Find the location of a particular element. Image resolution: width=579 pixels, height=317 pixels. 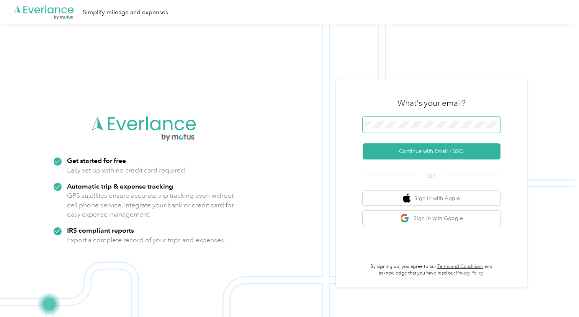

p: GPS satellites ensure accurate trip tracking even without cell phone service. Integrate your bank... is located at coordinates (150, 205).